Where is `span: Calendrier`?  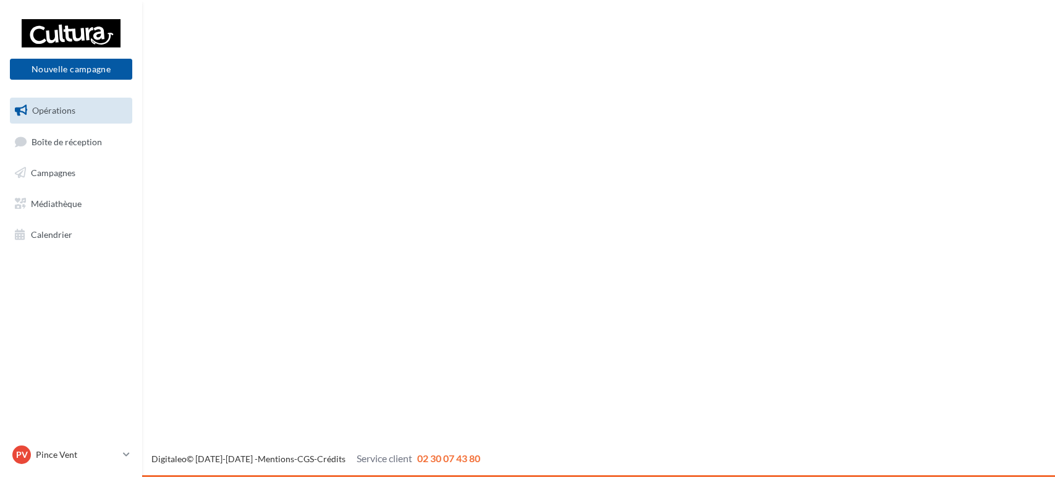
span: Calendrier is located at coordinates (51, 234).